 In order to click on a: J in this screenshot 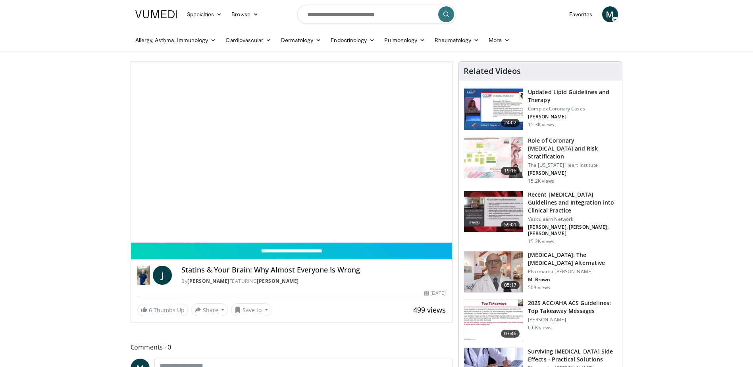, I will do `click(162, 275)`.